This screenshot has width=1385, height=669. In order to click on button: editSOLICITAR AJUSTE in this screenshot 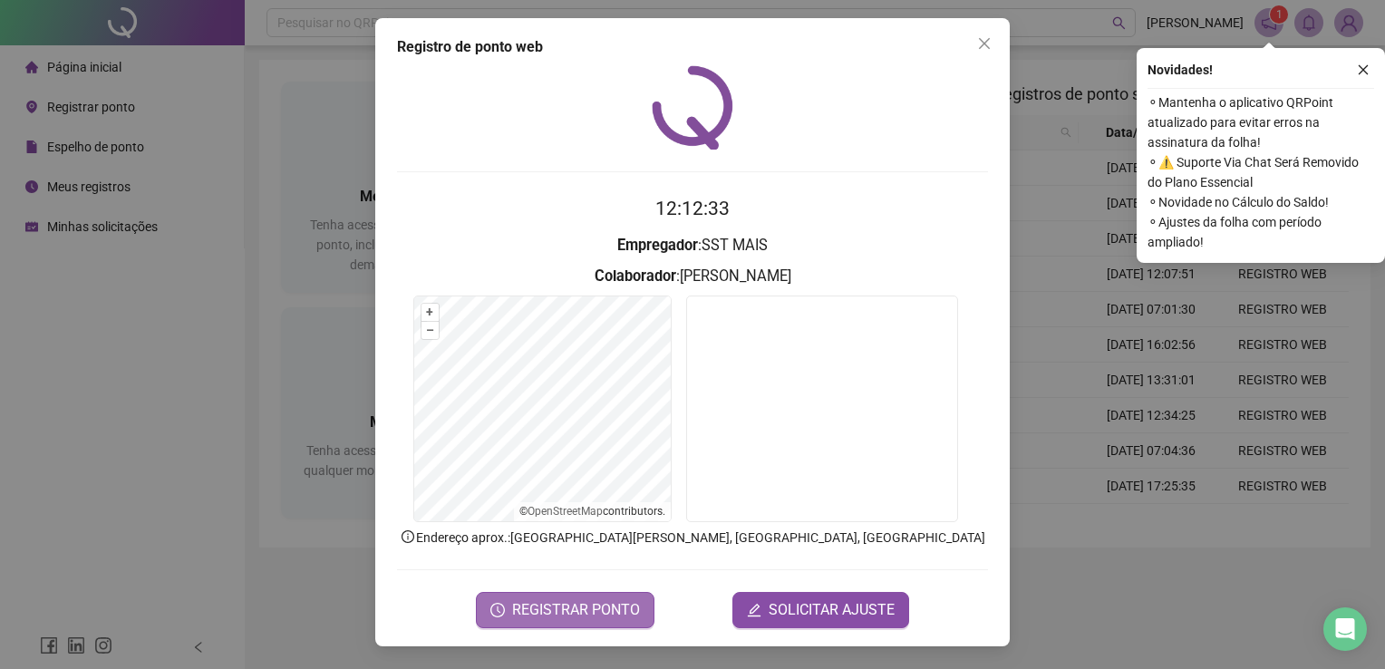, I will do `click(820, 610)`.